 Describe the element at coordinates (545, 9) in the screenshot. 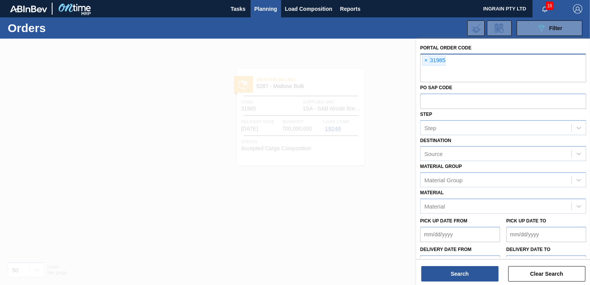

I see `button: Notifications` at that location.